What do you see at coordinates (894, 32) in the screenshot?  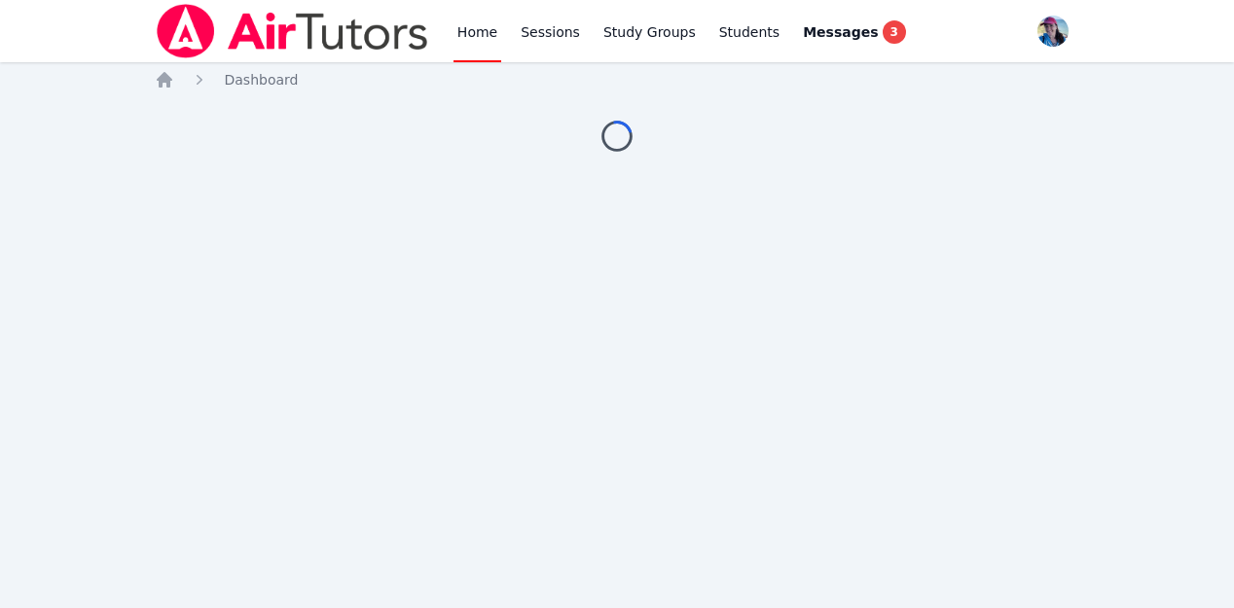 I see `span: 3` at bounding box center [894, 32].